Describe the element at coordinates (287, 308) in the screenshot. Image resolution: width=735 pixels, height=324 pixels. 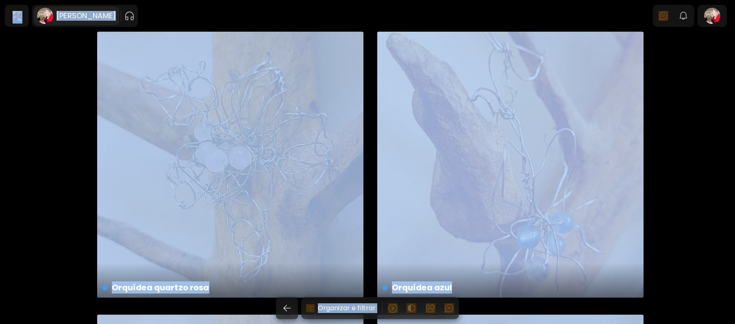
I see `img: back` at that location.